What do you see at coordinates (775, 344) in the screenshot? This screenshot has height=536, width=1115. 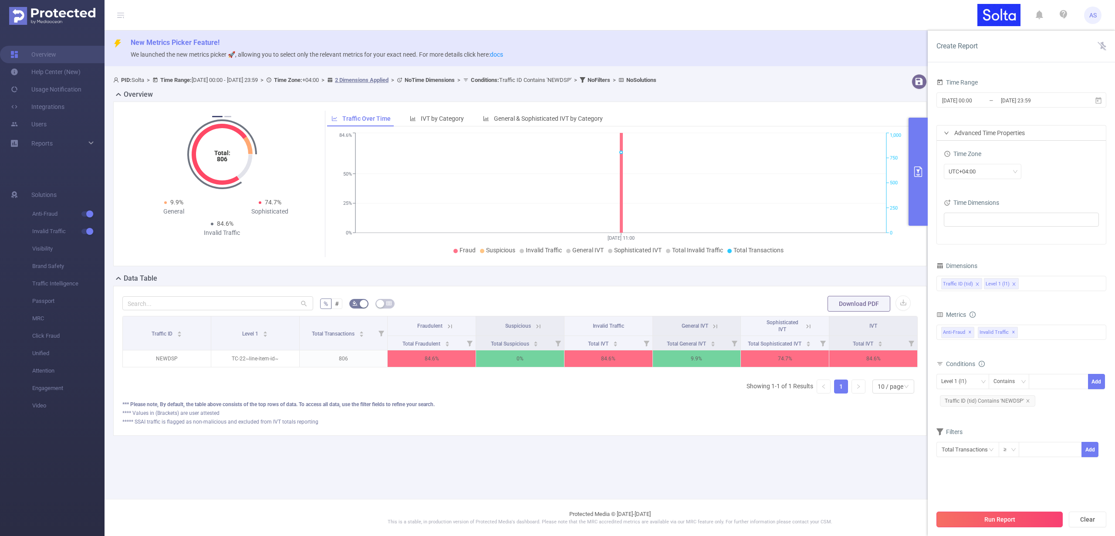 I see `span: Total Sophisticated IVT` at bounding box center [775, 344].